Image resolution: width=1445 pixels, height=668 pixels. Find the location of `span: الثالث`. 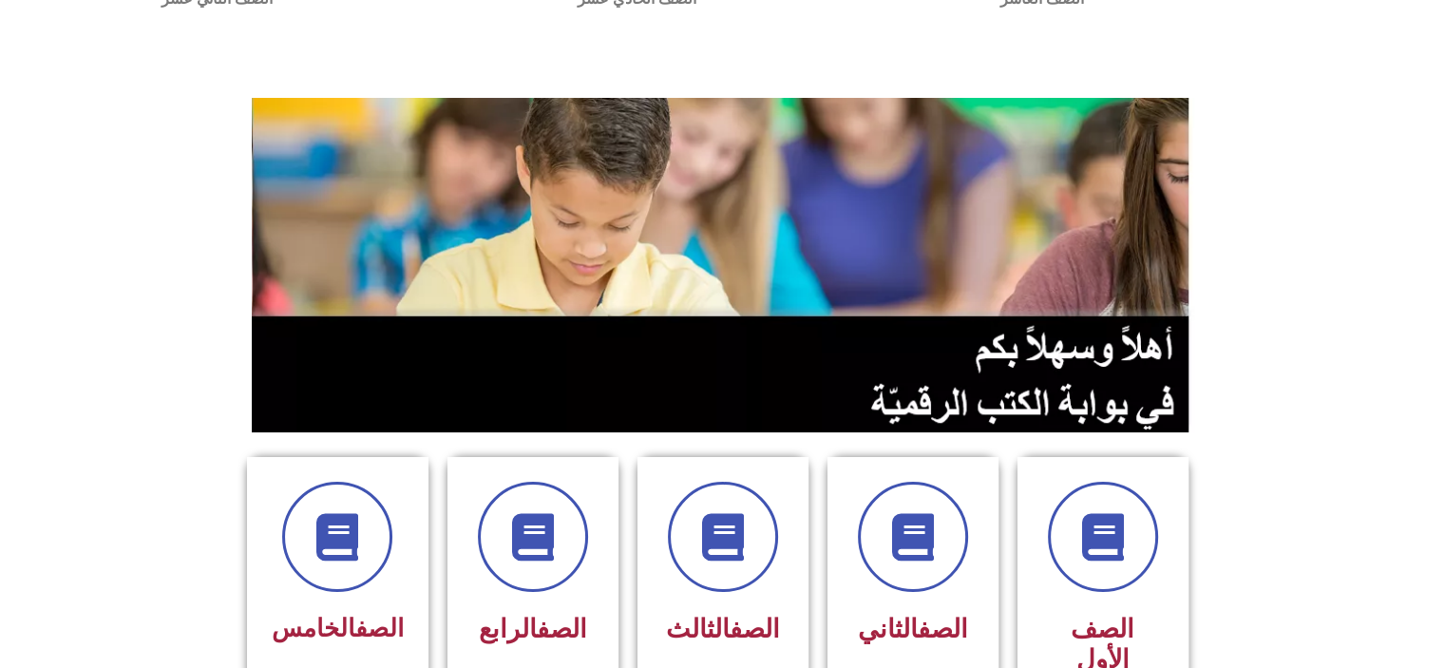

span: الثالث is located at coordinates (723, 629).